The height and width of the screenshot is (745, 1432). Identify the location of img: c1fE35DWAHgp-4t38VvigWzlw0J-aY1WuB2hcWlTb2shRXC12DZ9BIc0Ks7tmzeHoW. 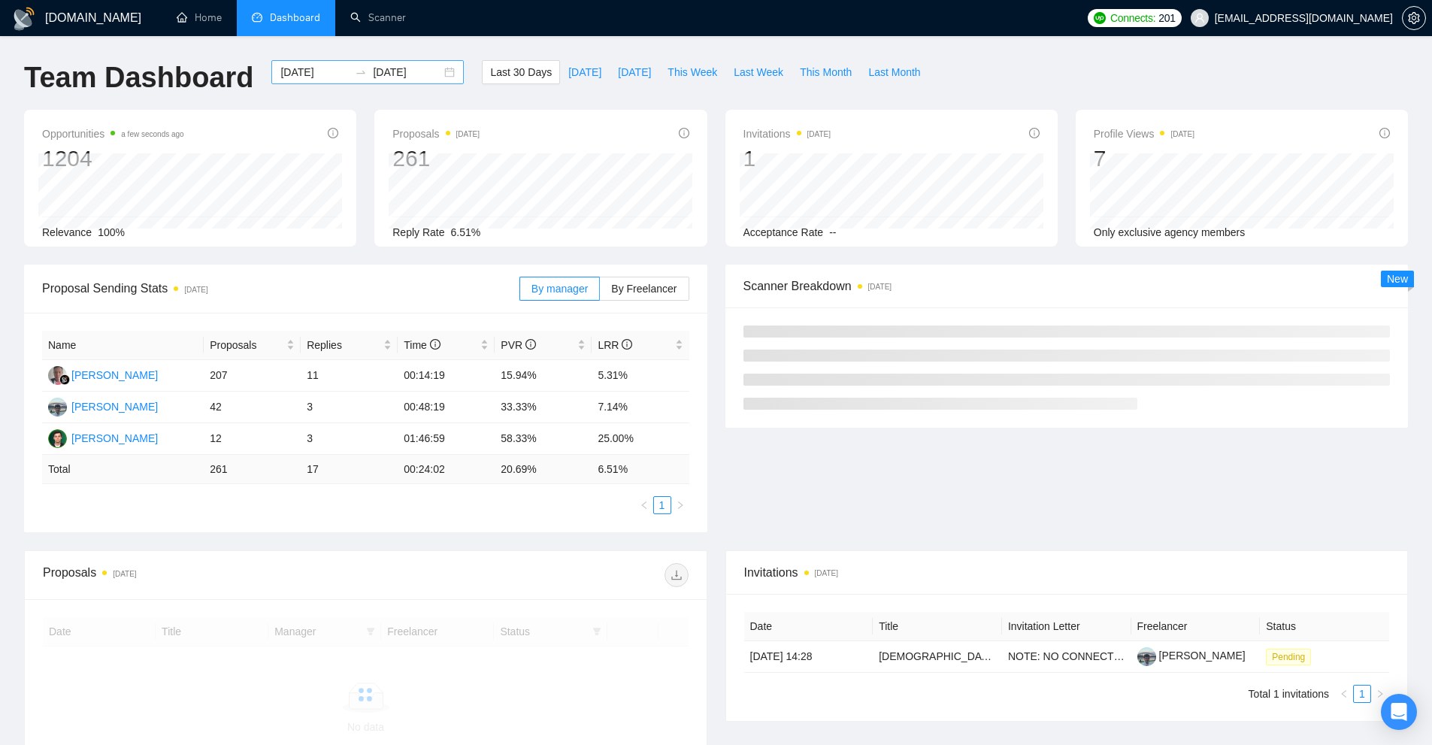
(1146, 656).